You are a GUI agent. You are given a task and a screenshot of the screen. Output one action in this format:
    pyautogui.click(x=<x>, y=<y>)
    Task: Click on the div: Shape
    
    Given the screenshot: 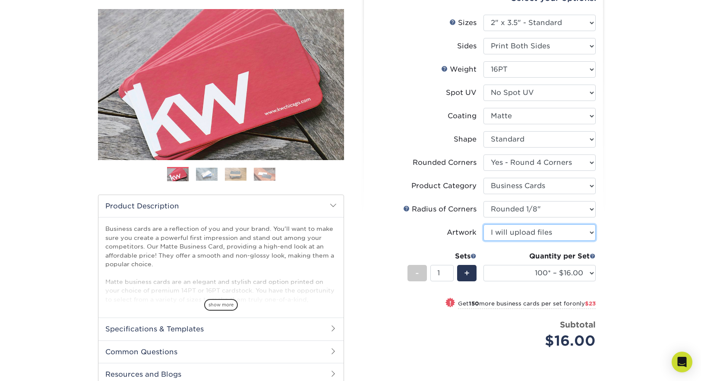 What is the action you would take?
    pyautogui.click(x=465, y=140)
    